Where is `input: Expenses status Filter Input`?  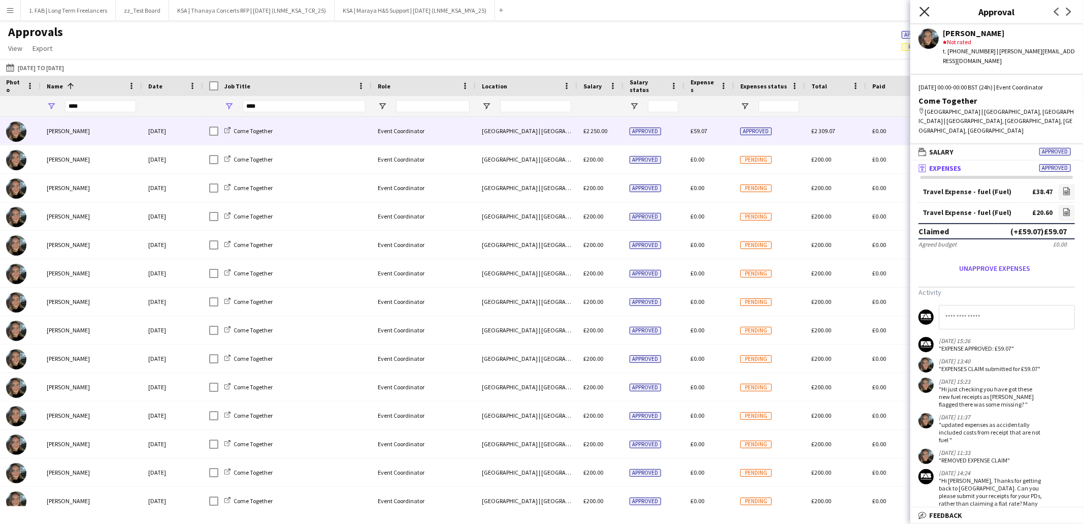
input: Expenses status Filter Input is located at coordinates (779, 106).